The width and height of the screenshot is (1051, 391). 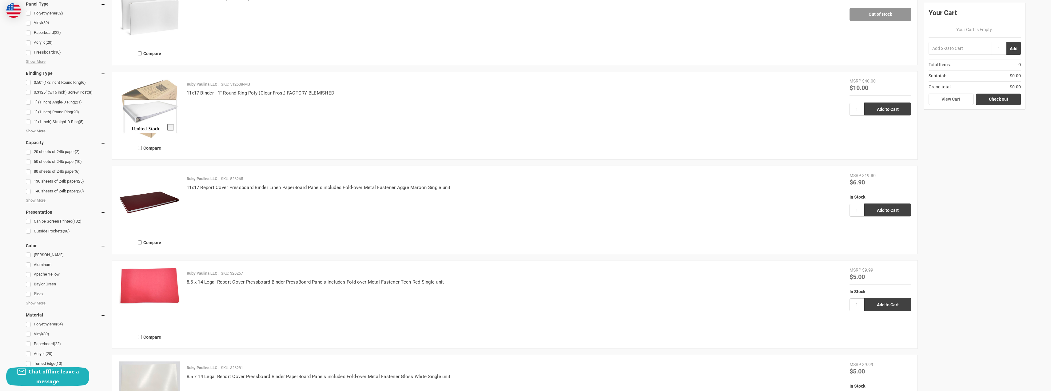 I want to click on h5: Panel Type, so click(x=66, y=4).